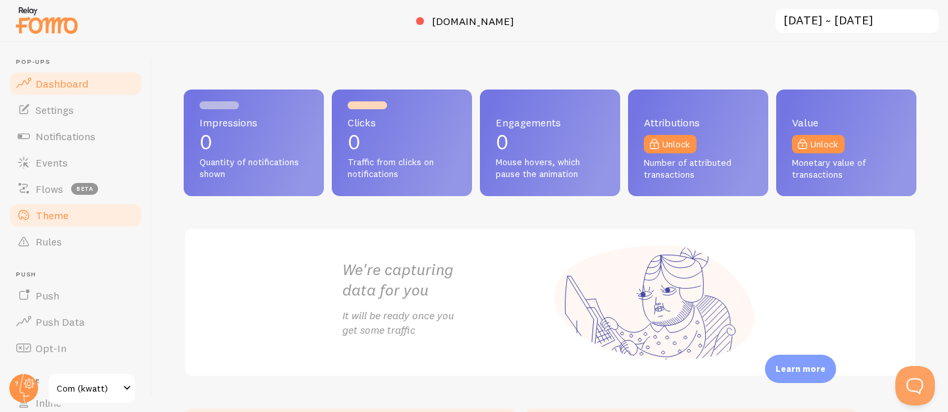 The image size is (948, 412). I want to click on a: Opt-In, so click(76, 348).